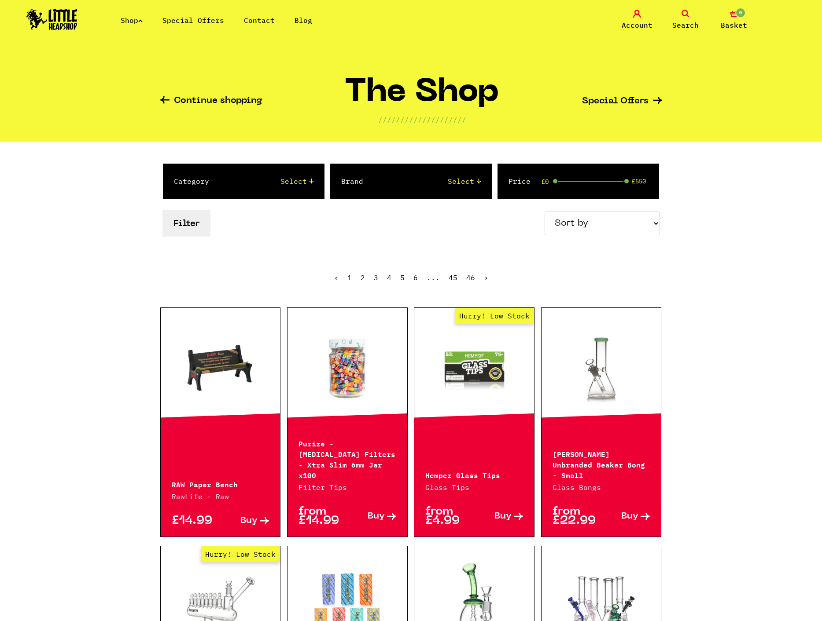  What do you see at coordinates (347, 488) in the screenshot?
I see `p: Filter Tips` at bounding box center [347, 488].